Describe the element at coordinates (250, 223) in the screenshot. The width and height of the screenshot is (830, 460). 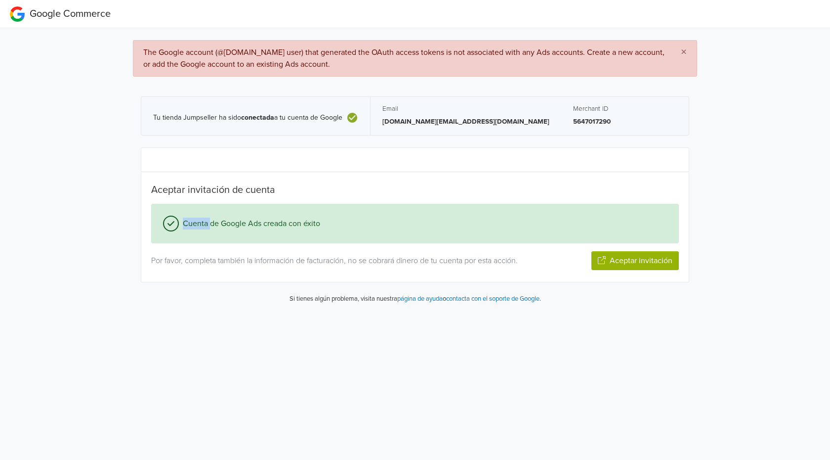
I see `span: Cuenta de Google Ads creada con éxito` at that location.